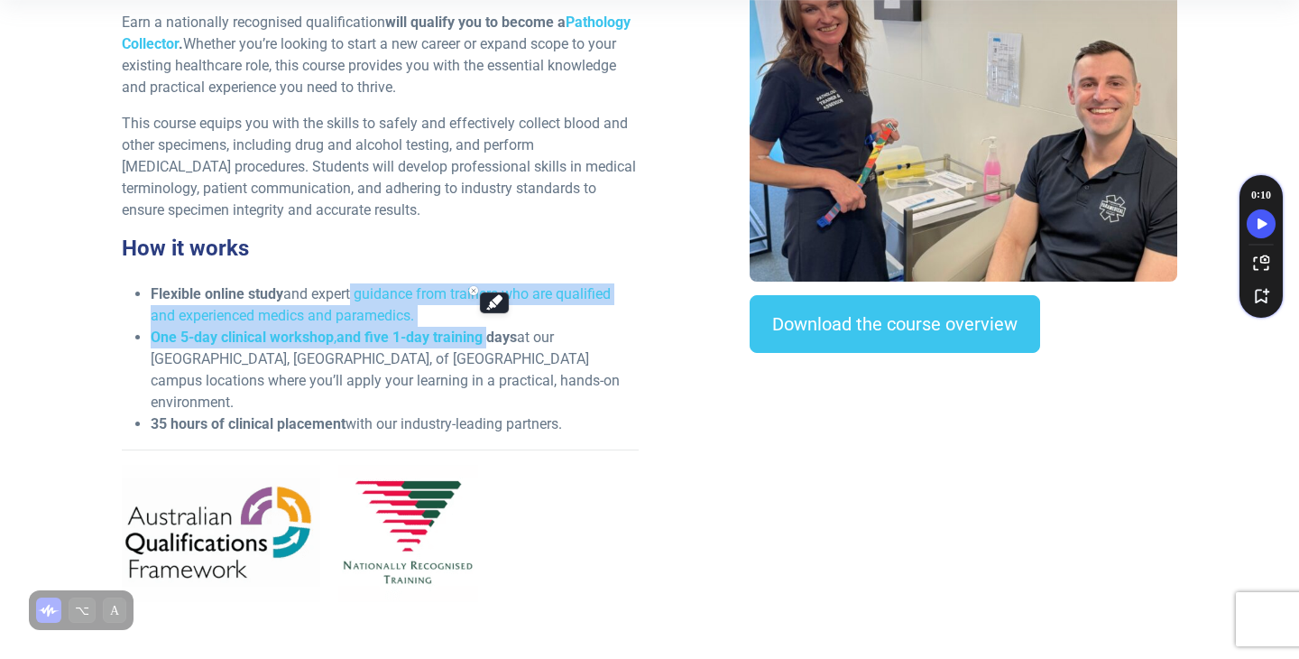  I want to click on a: Pathology Collector, so click(376, 32).